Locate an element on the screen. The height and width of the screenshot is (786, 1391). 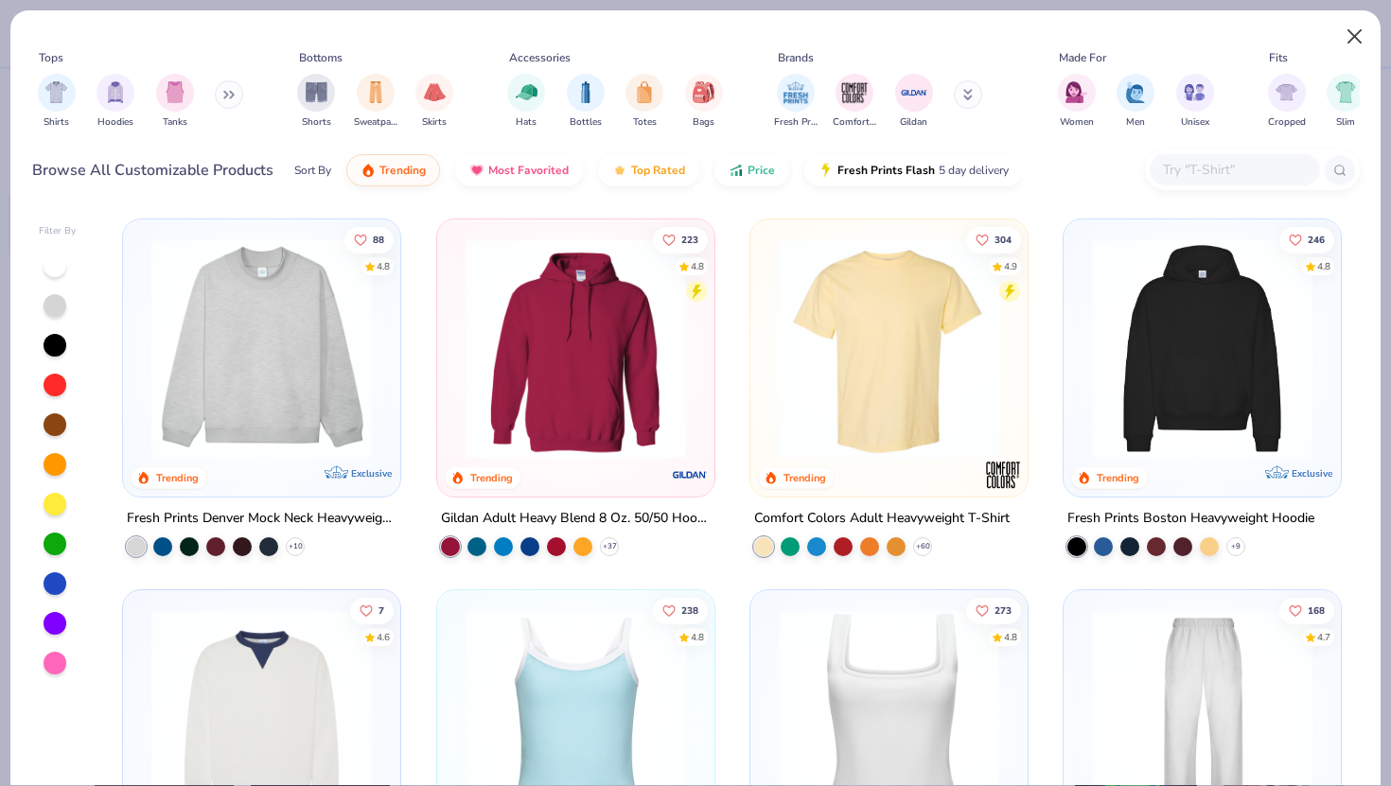
span: + 9 is located at coordinates (1236, 547).